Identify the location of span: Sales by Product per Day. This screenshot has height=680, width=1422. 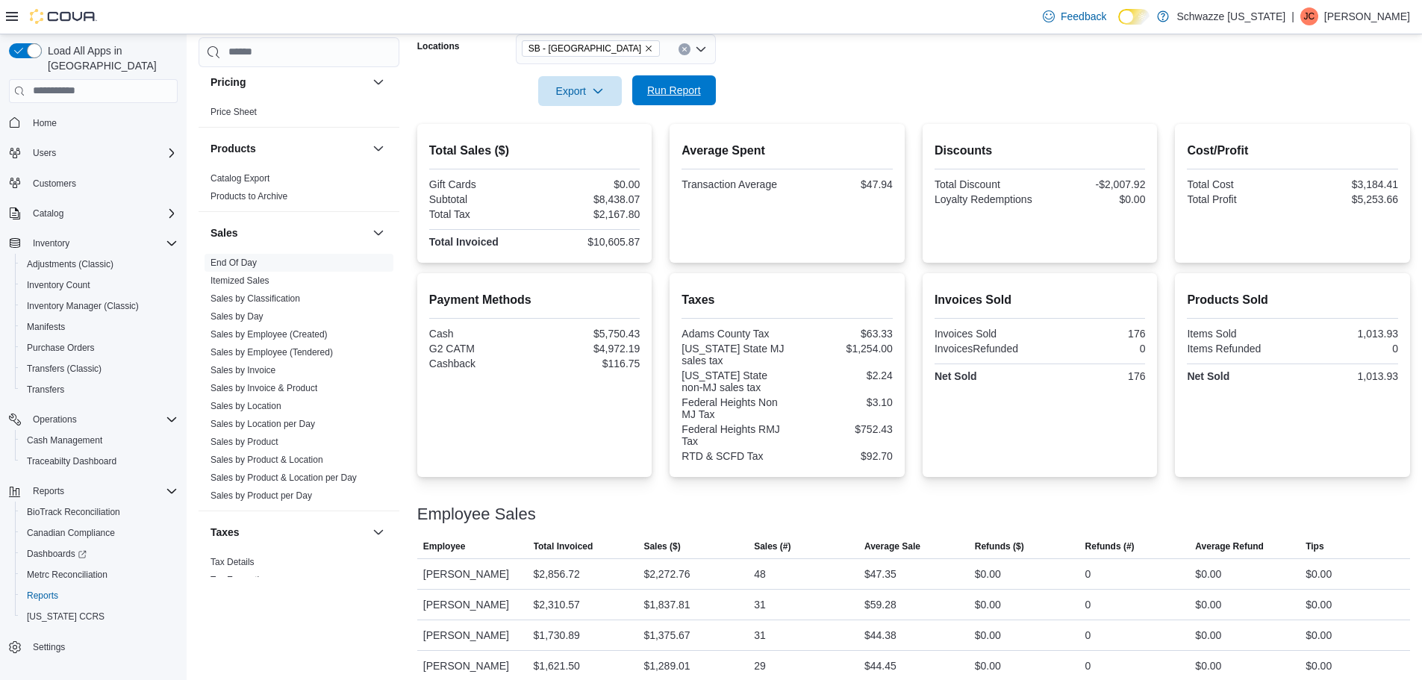
(261, 496).